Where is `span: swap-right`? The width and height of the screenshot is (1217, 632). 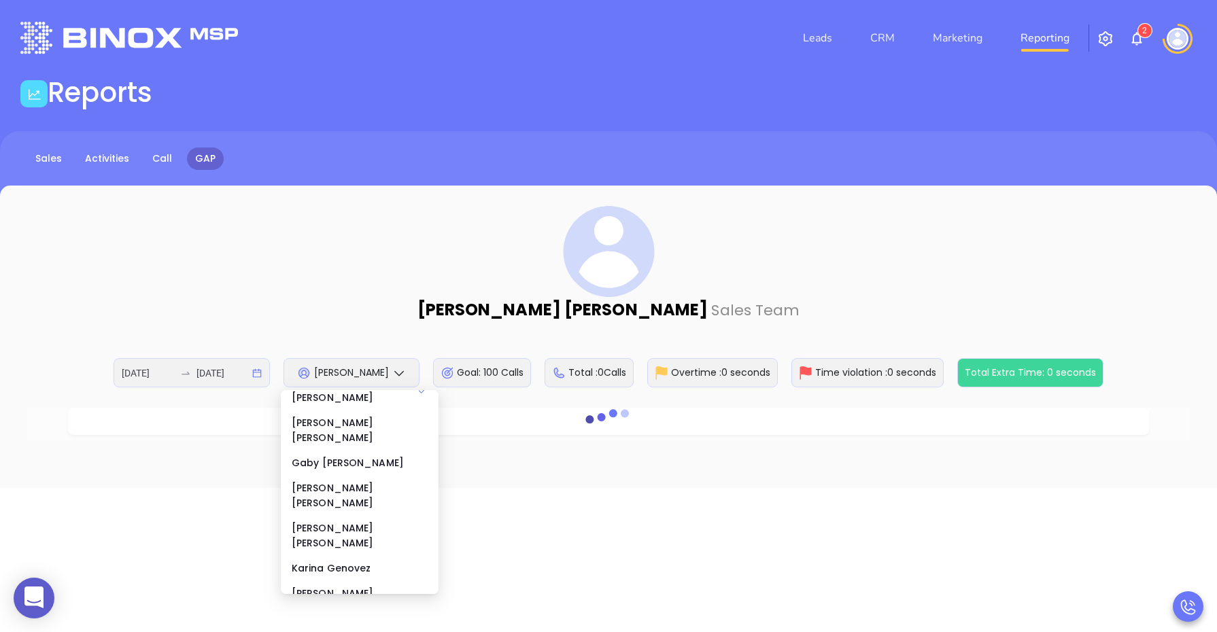 span: swap-right is located at coordinates (186, 373).